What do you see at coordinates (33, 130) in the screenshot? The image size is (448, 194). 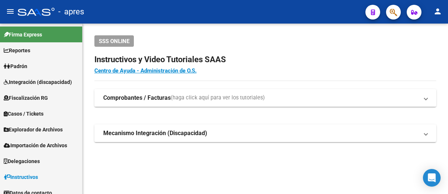 I see `span: Explorador de Archivos` at bounding box center [33, 130].